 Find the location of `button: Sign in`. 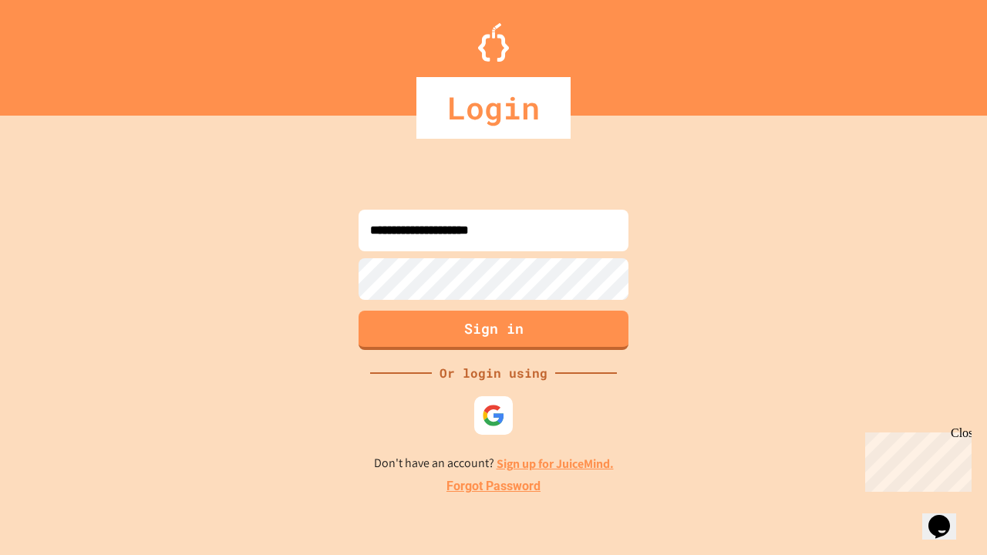

button: Sign in is located at coordinates (493, 330).